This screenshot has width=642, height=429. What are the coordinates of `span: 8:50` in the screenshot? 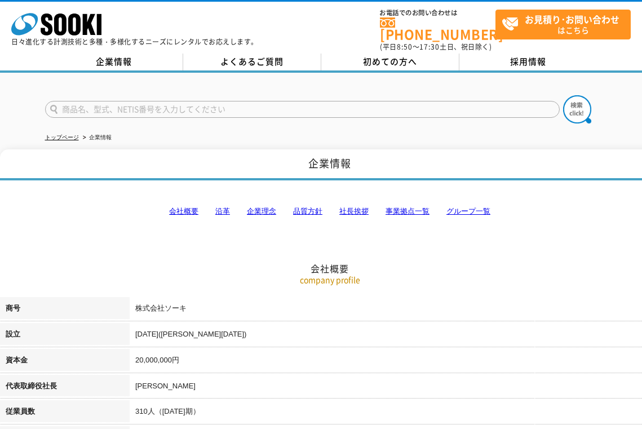 It's located at (405, 47).